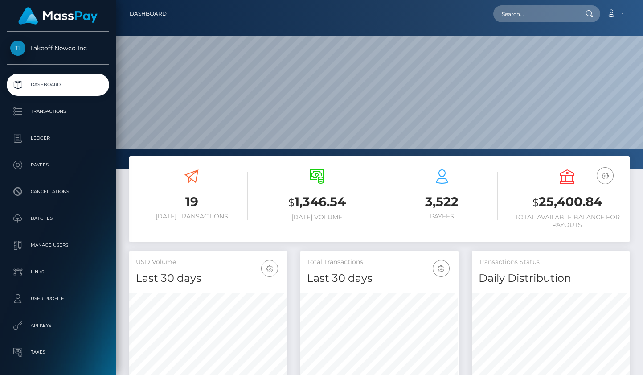 This screenshot has height=375, width=643. What do you see at coordinates (58, 298) in the screenshot?
I see `a: User Profile` at bounding box center [58, 298].